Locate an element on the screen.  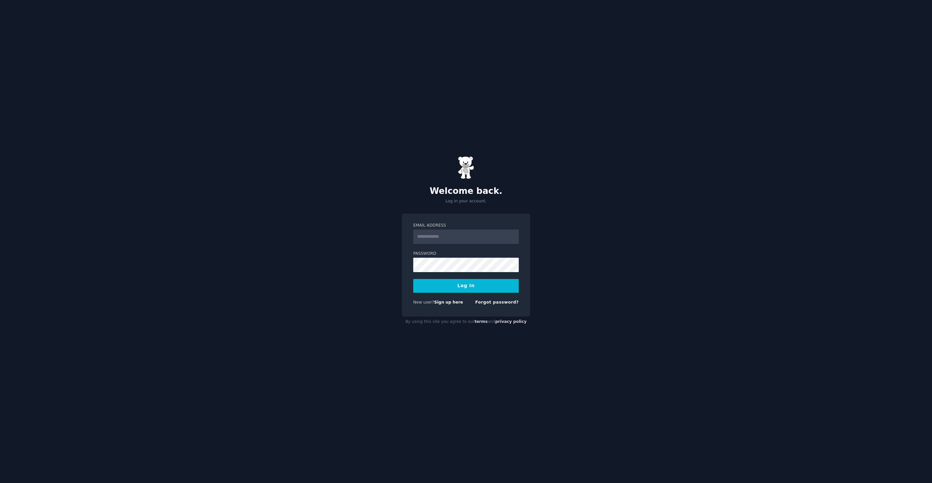
a: Forgot password? is located at coordinates (497, 302).